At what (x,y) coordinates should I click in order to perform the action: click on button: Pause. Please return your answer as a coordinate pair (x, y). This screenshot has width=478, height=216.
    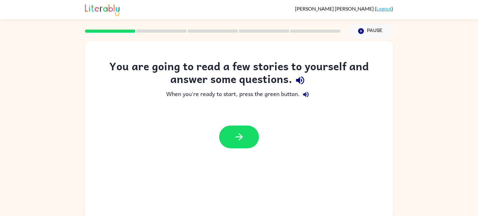
    Looking at the image, I should click on (370, 31).